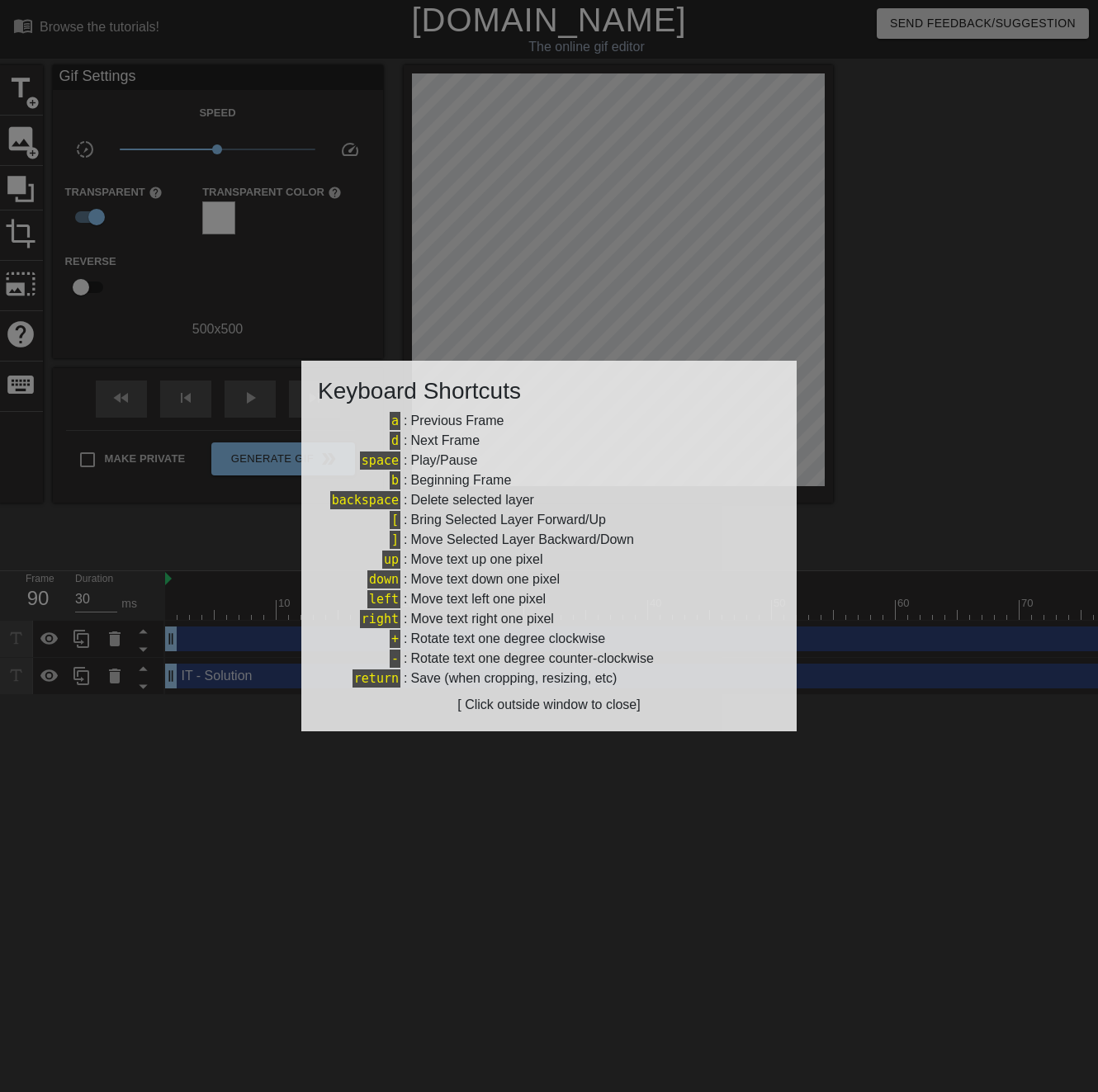 This screenshot has width=1098, height=1092. What do you see at coordinates (471, 500) in the screenshot?
I see `div: Delete selected layer` at bounding box center [471, 500].